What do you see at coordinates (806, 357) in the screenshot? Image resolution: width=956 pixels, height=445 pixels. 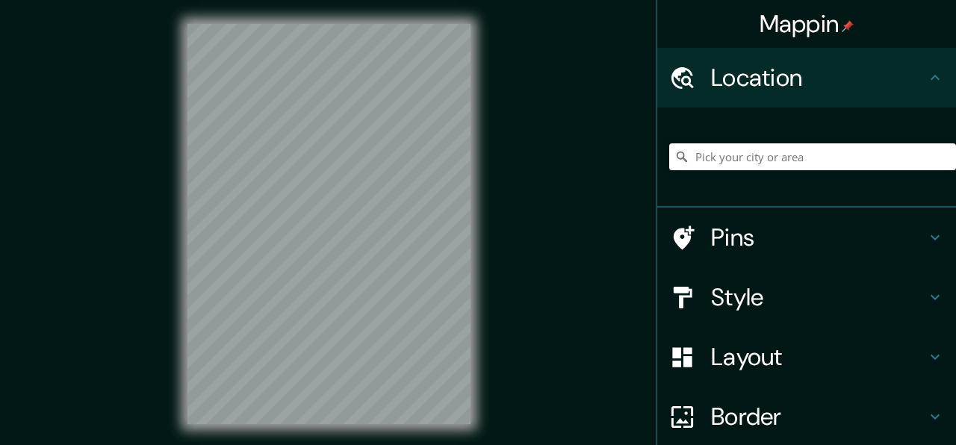 I see `div: Layout` at bounding box center [806, 357].